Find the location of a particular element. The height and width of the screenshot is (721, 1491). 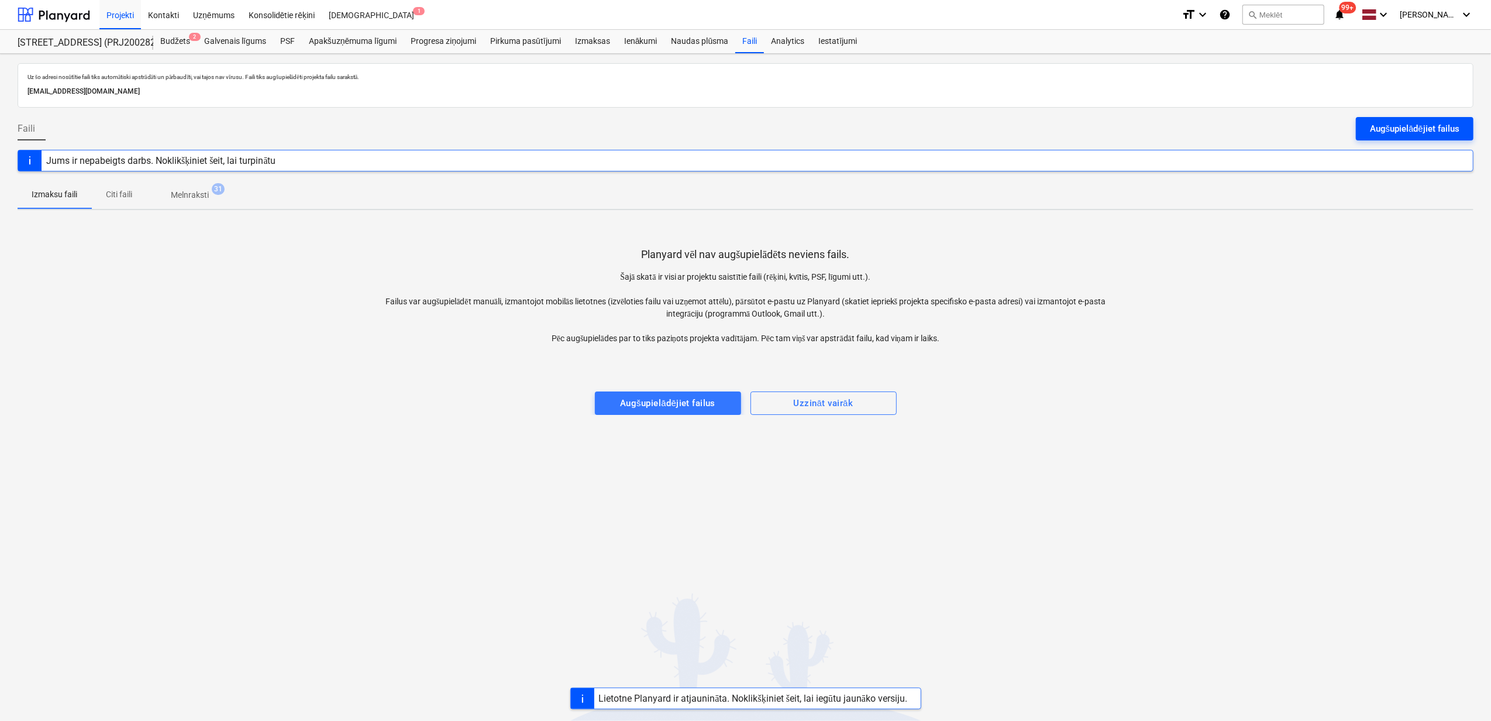

a: Pirkuma pasūtījumi is located at coordinates (525, 42).